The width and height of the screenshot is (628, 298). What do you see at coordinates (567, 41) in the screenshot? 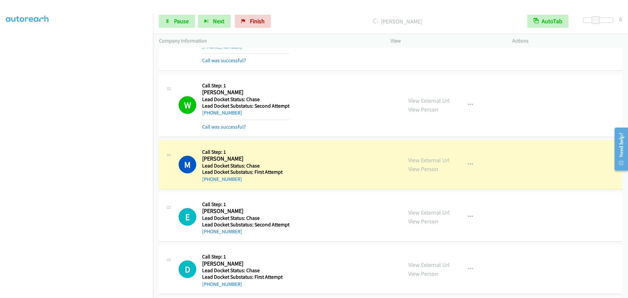
I see `p: Actions` at bounding box center [567, 41].